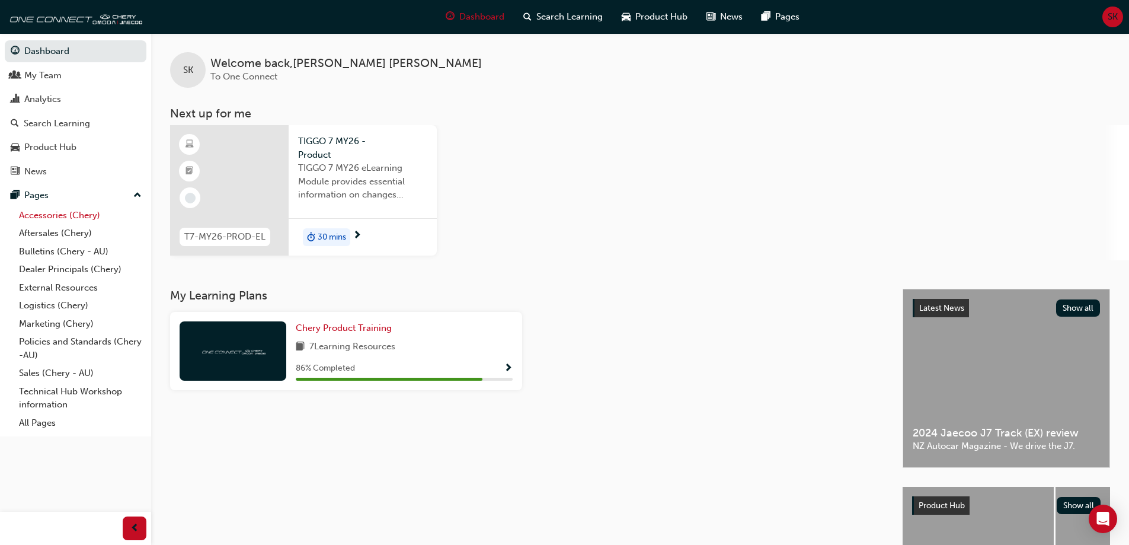 This screenshot has height=545, width=1129. Describe the element at coordinates (80, 305) in the screenshot. I see `a: Logistics (Chery)` at that location.